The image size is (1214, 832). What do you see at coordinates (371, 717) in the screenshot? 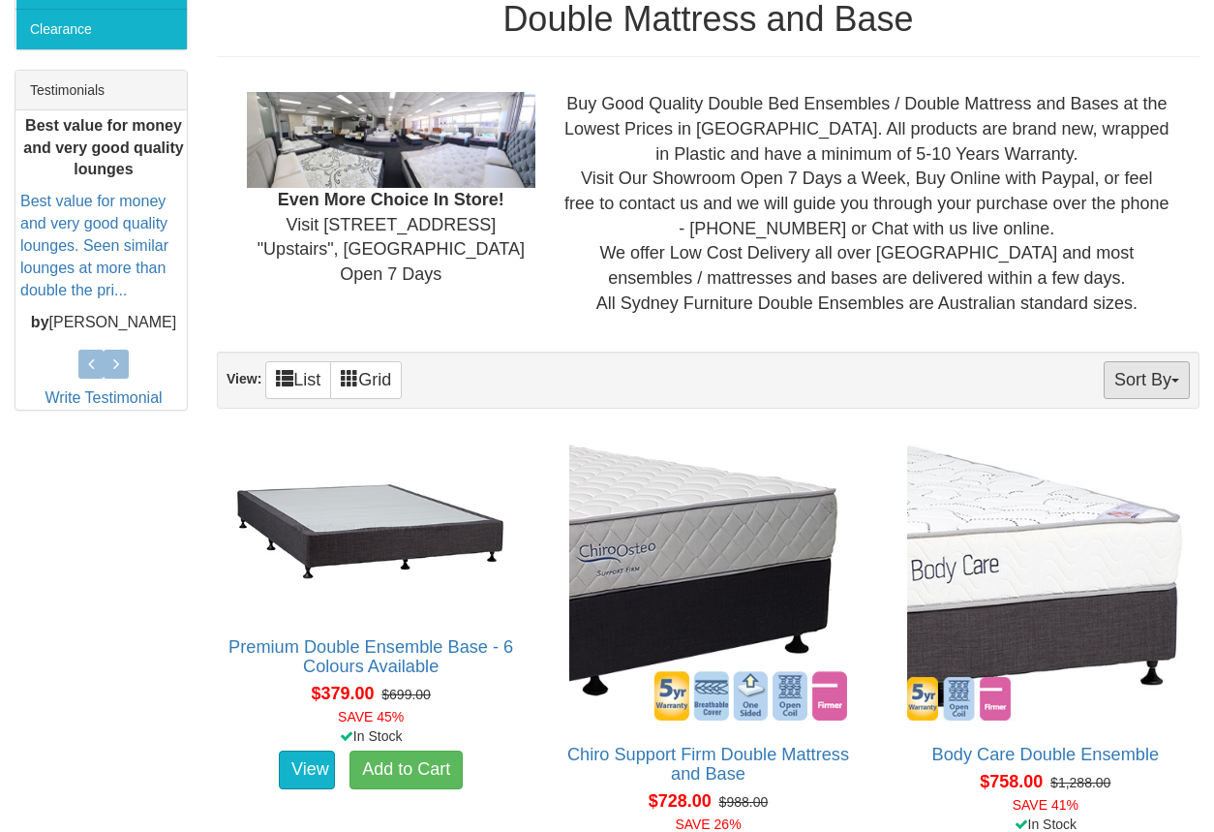
I see `font: SAVE 45%` at bounding box center [371, 717].